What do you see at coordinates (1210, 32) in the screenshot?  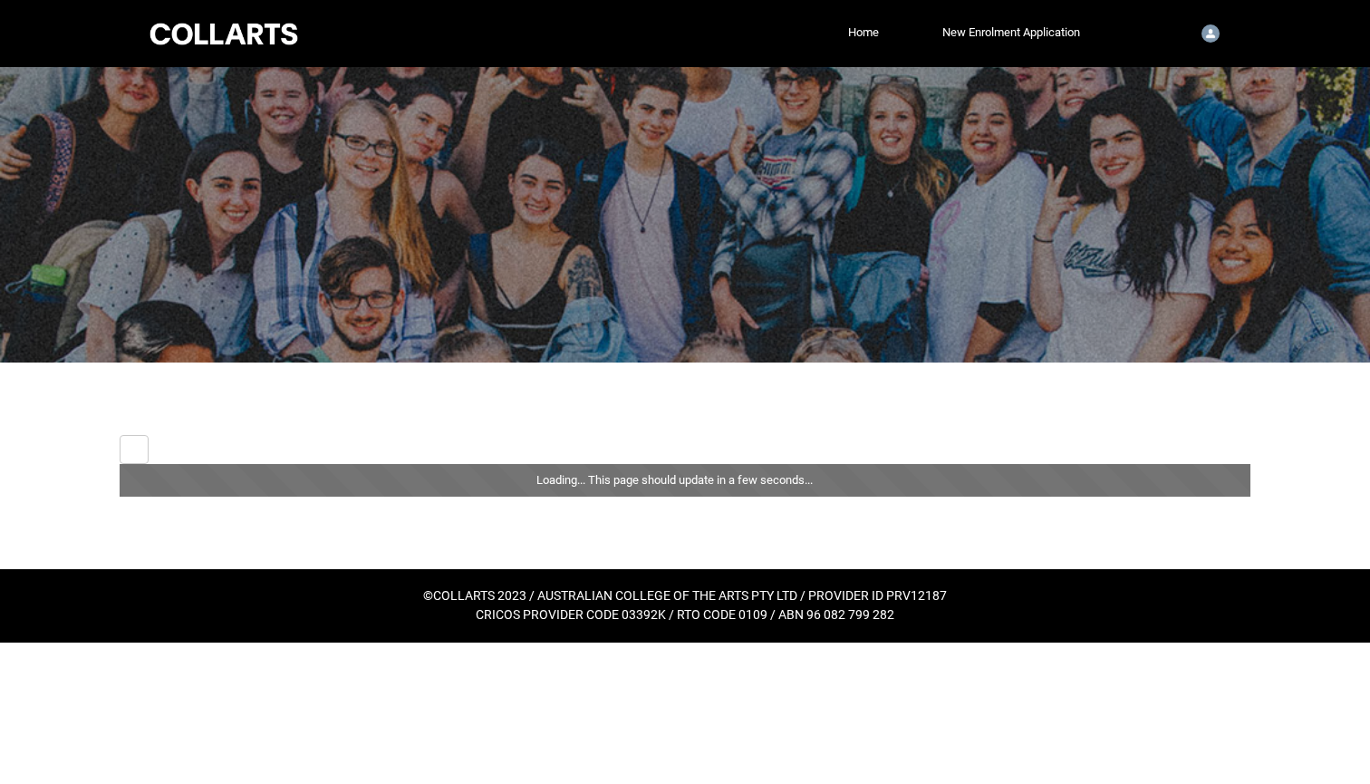 I see `button: User Profile Student.swanelvy` at bounding box center [1210, 32].